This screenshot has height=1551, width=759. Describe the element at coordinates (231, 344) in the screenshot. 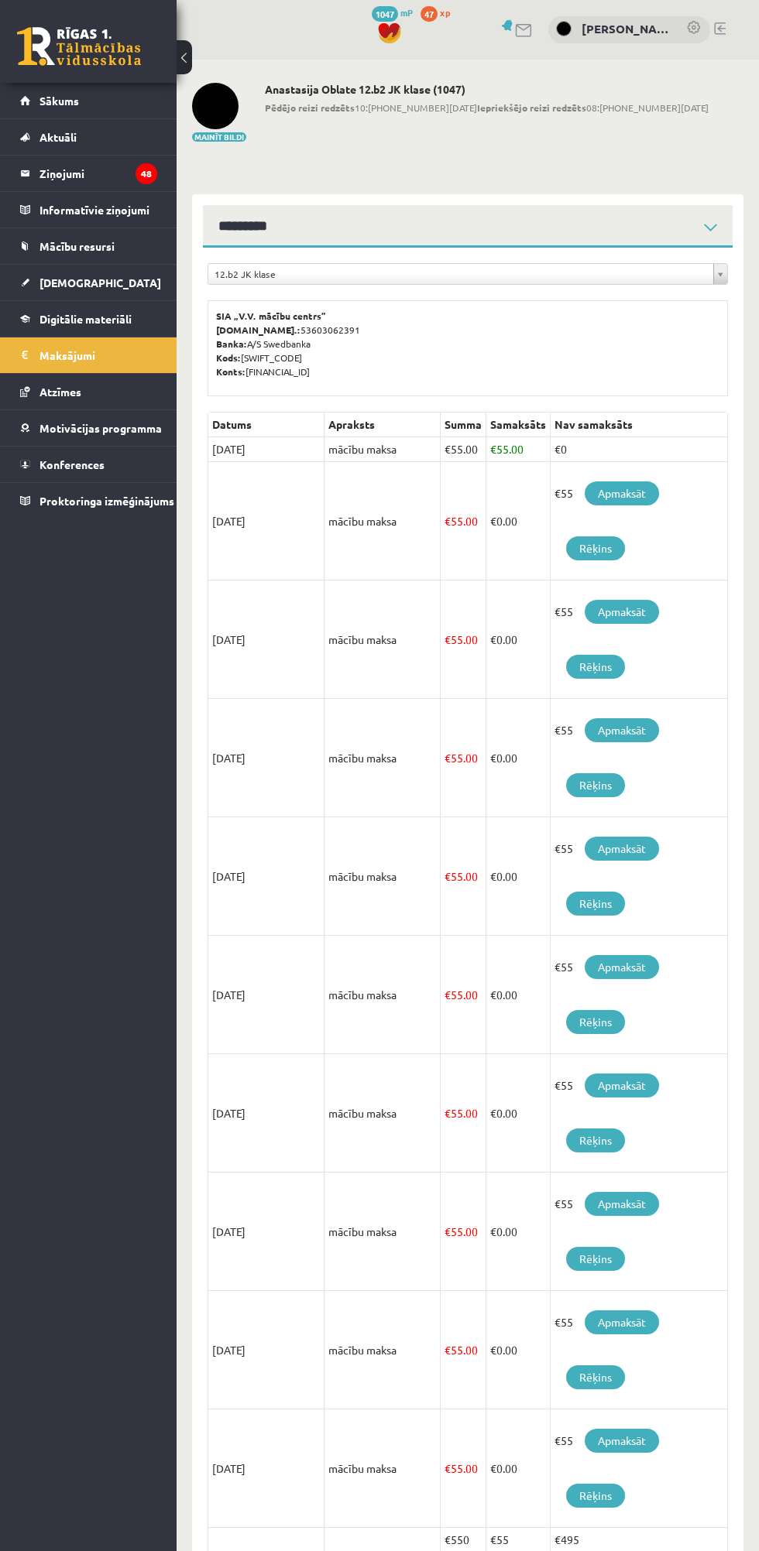

I see `b: Banka:` at that location.